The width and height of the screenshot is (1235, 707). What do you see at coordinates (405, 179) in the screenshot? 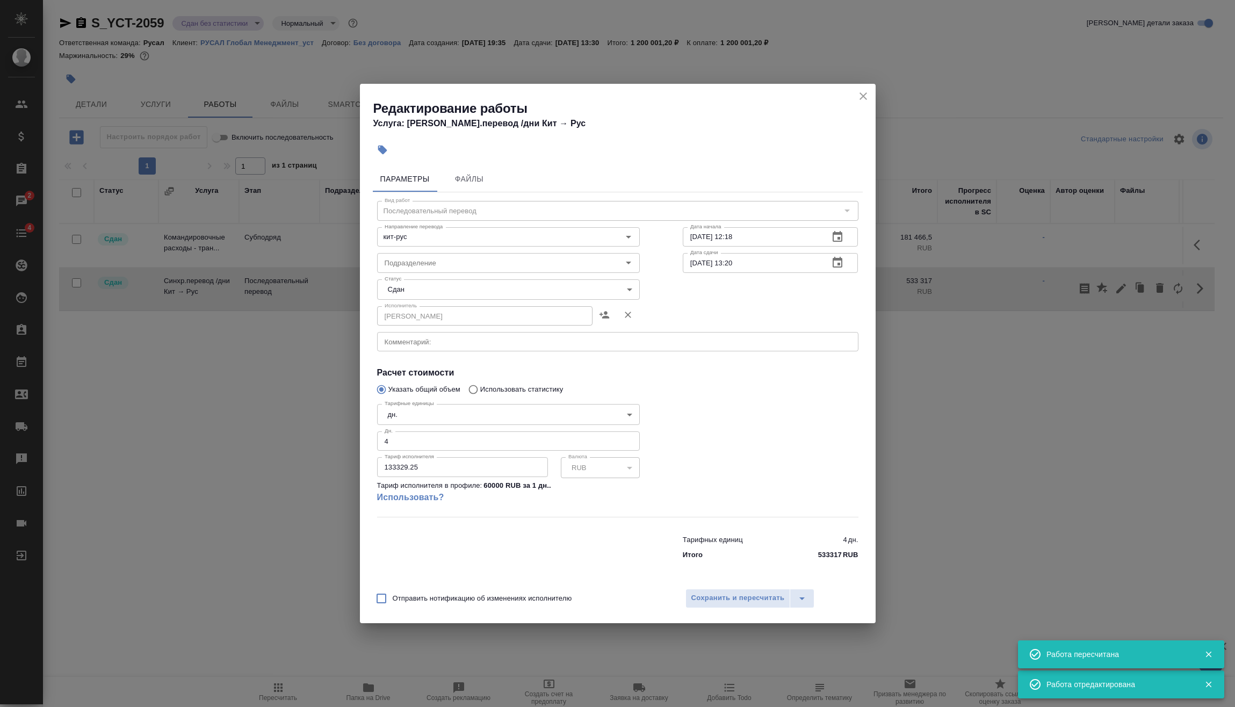
I see `span: Параметры` at bounding box center [405, 179].